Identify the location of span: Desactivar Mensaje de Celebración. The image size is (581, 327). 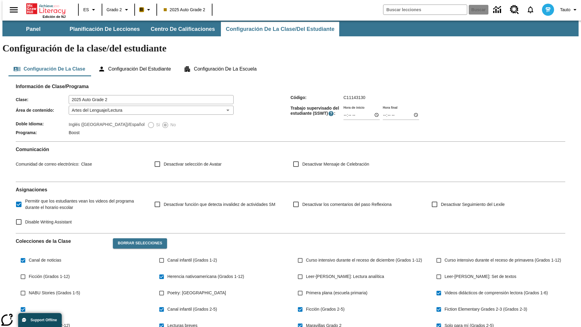
(335, 164).